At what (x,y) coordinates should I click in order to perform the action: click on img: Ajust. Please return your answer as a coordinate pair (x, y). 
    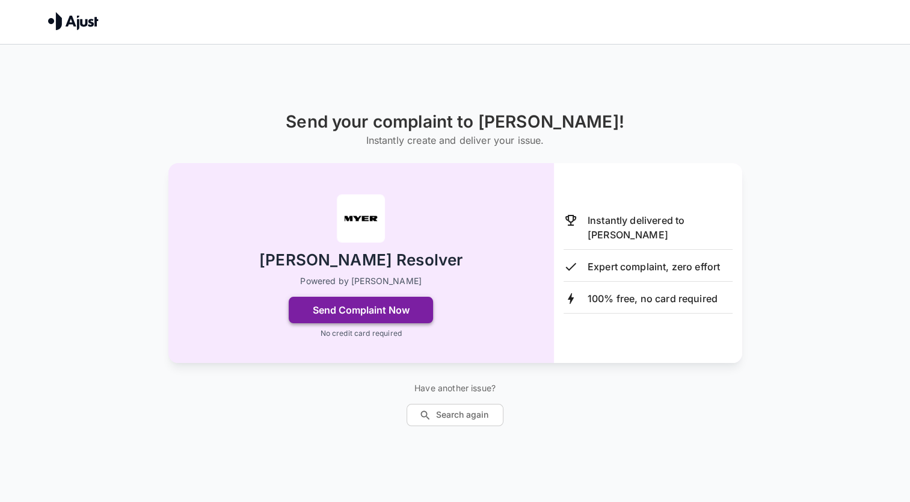
    Looking at the image, I should click on (73, 21).